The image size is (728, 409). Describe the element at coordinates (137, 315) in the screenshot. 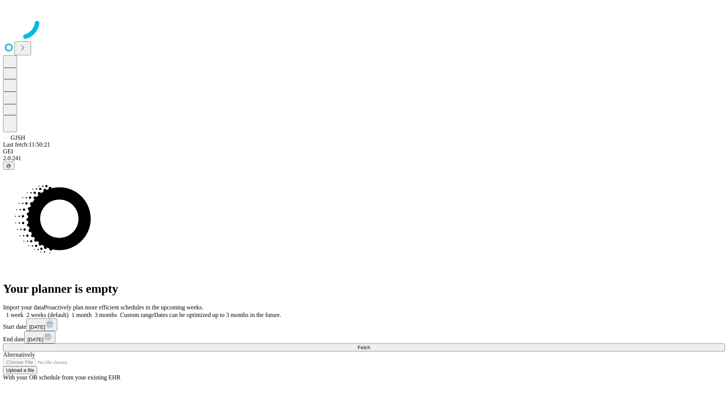

I see `span: Custom range` at that location.